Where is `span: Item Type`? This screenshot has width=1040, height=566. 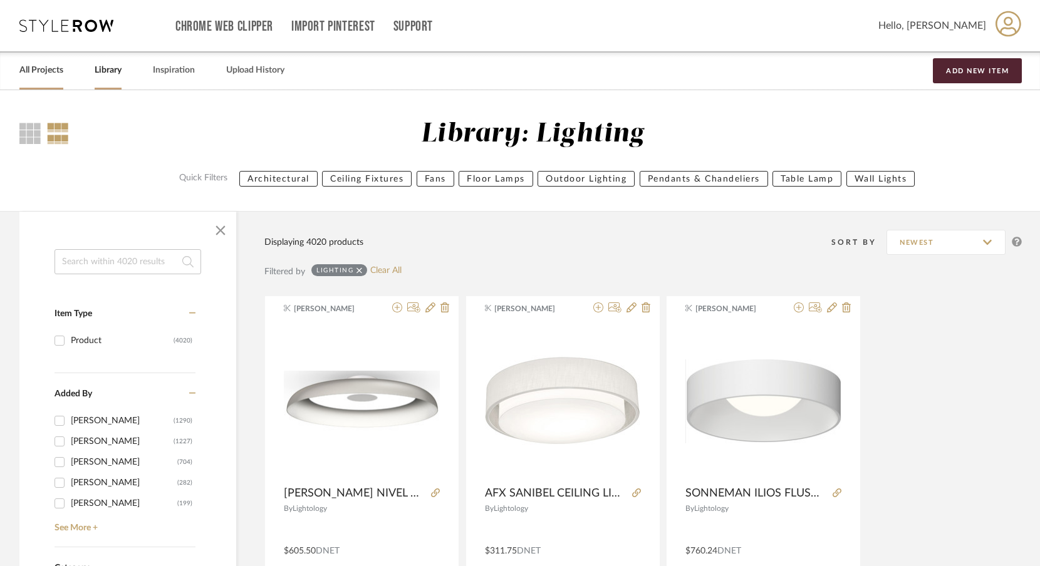
span: Item Type is located at coordinates (73, 314).